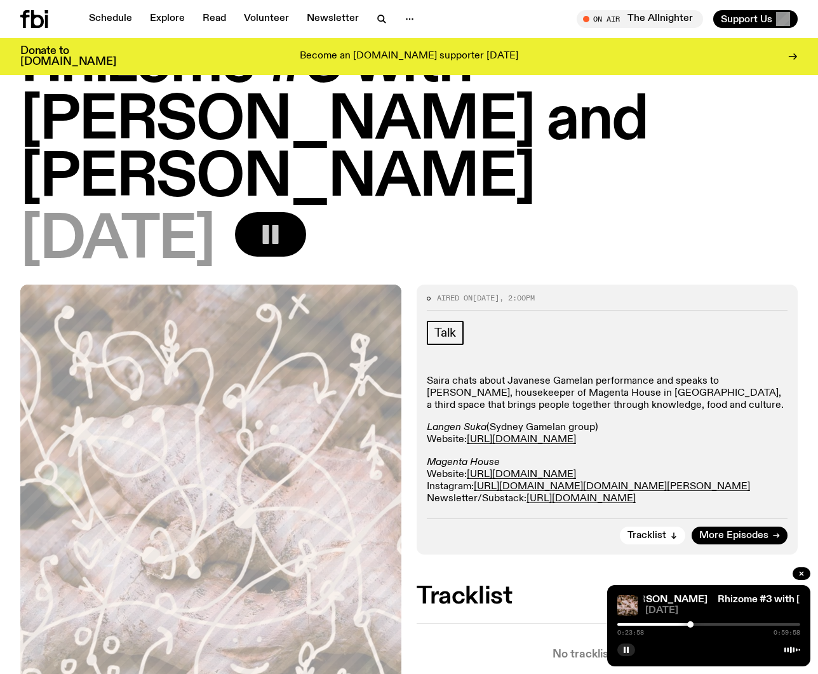 The image size is (818, 674). I want to click on a: Schedule, so click(110, 19).